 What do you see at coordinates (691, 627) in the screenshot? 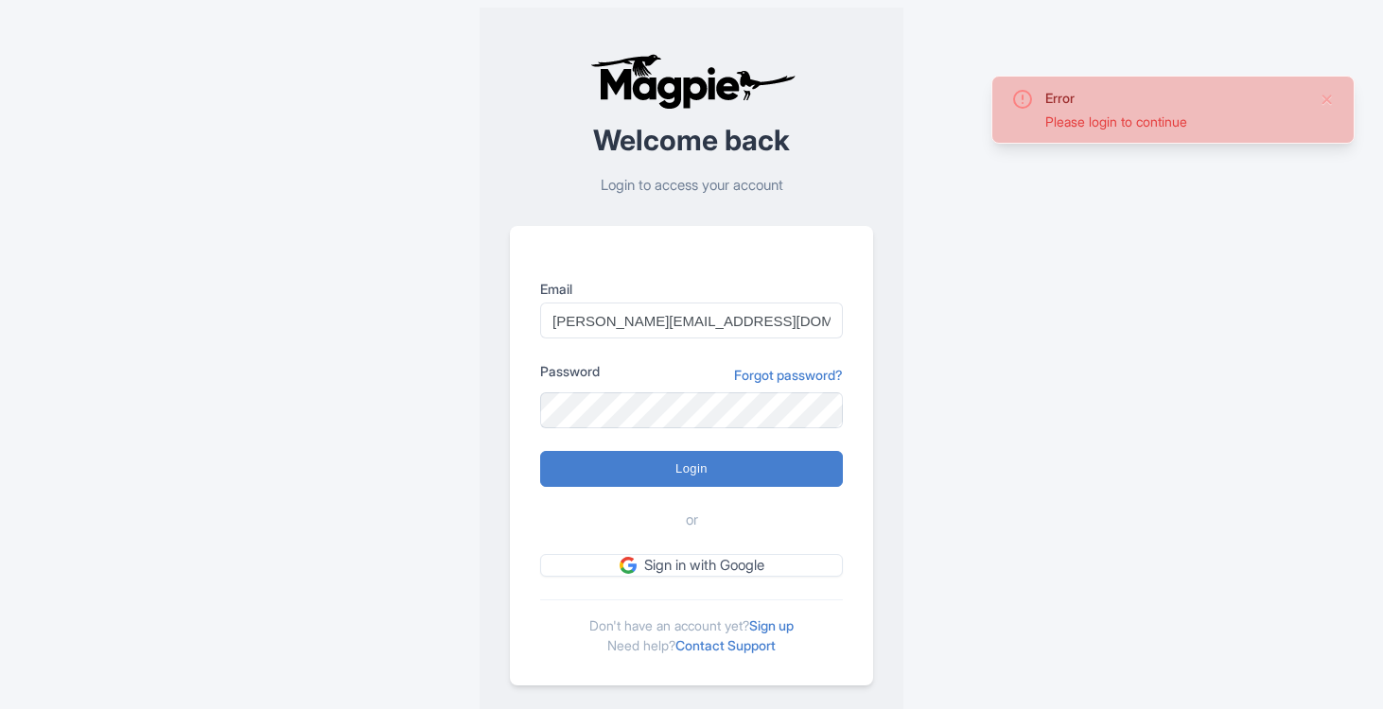
I see `div: Don't have an account yet? Need help?` at bounding box center [691, 627].